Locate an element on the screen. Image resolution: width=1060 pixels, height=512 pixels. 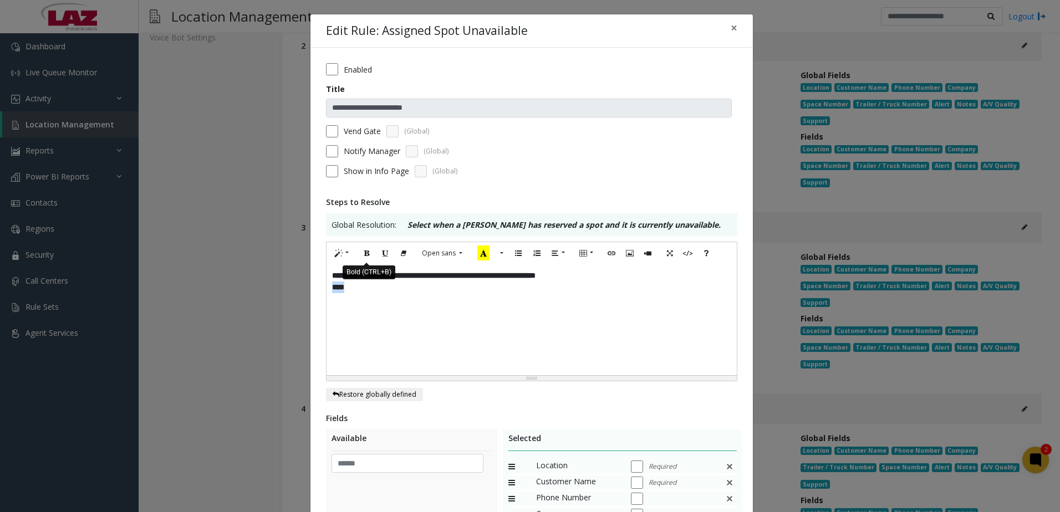
div: Resize is located at coordinates (532, 378).